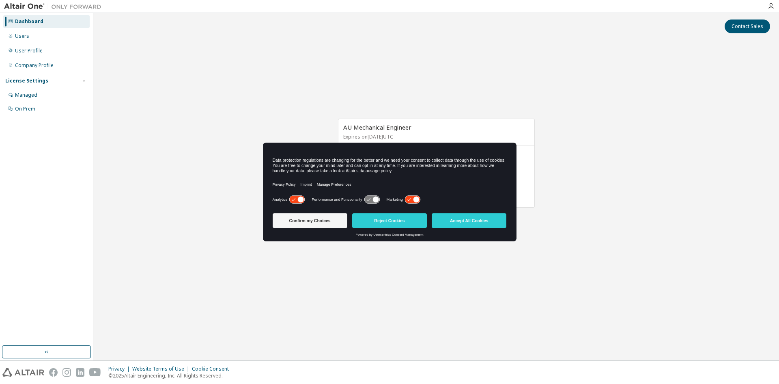  What do you see at coordinates (23, 372) in the screenshot?
I see `img: altair_logo.svg` at bounding box center [23, 372].